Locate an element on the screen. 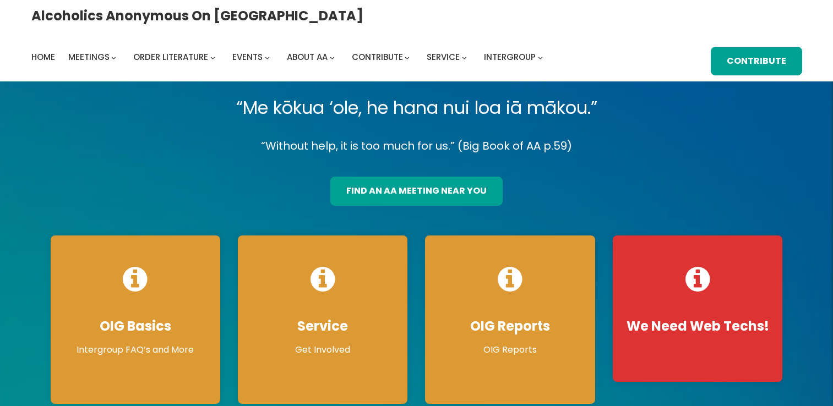  p: “Me kōkua ‘ole, he hana nui loa iā mākou.” is located at coordinates (417, 108).